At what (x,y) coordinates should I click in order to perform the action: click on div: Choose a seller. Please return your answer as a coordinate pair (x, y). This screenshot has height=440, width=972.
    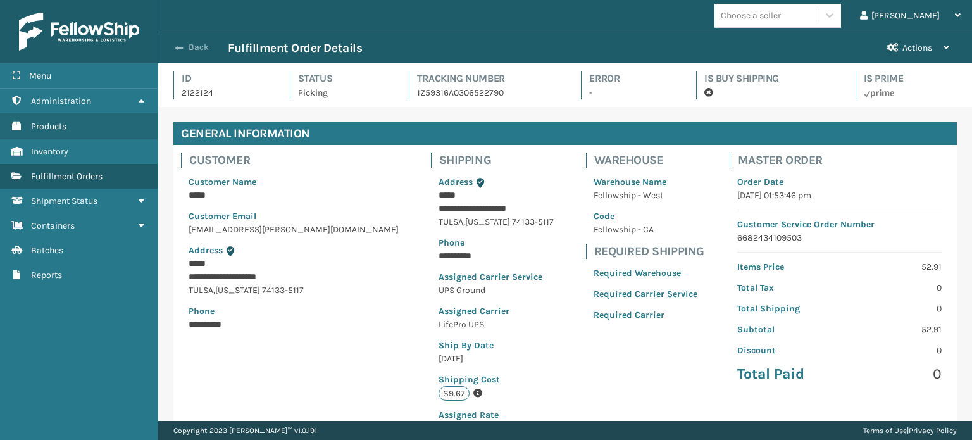
    Looking at the image, I should click on (751, 15).